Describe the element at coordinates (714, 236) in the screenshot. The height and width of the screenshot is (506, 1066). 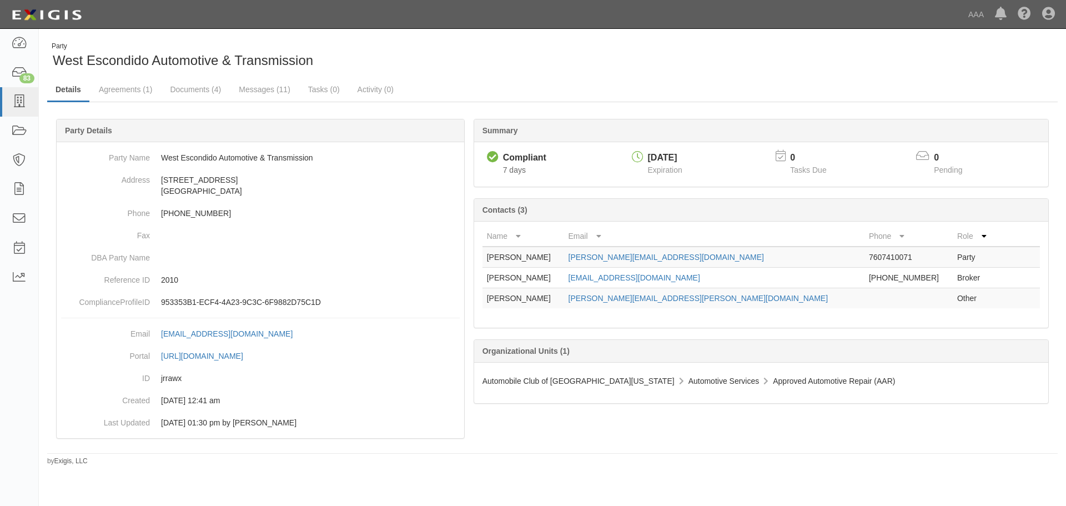
I see `th: Email` at that location.